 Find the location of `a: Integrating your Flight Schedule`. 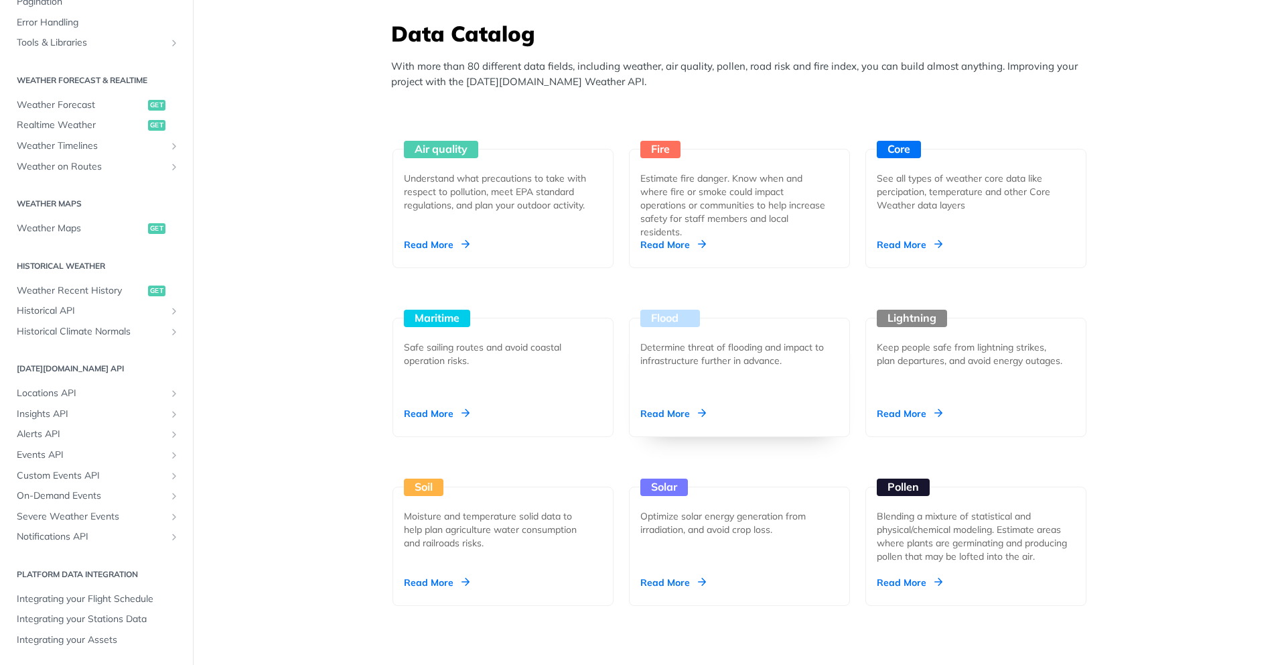

a: Integrating your Flight Schedule is located at coordinates (96, 599).